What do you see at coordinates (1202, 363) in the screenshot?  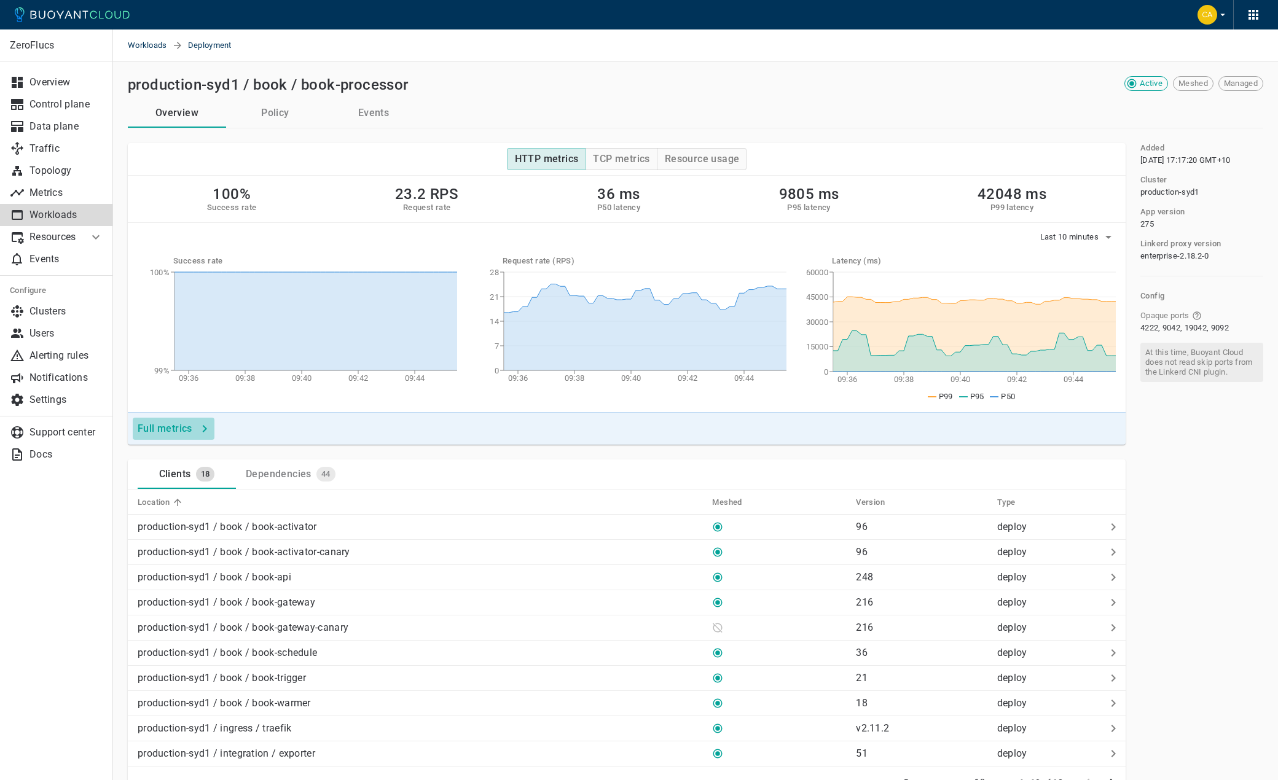 I see `span: At this time, Buoyant Cloud does not read skip ports from the Linkerd CNI plugin.` at bounding box center [1202, 363].